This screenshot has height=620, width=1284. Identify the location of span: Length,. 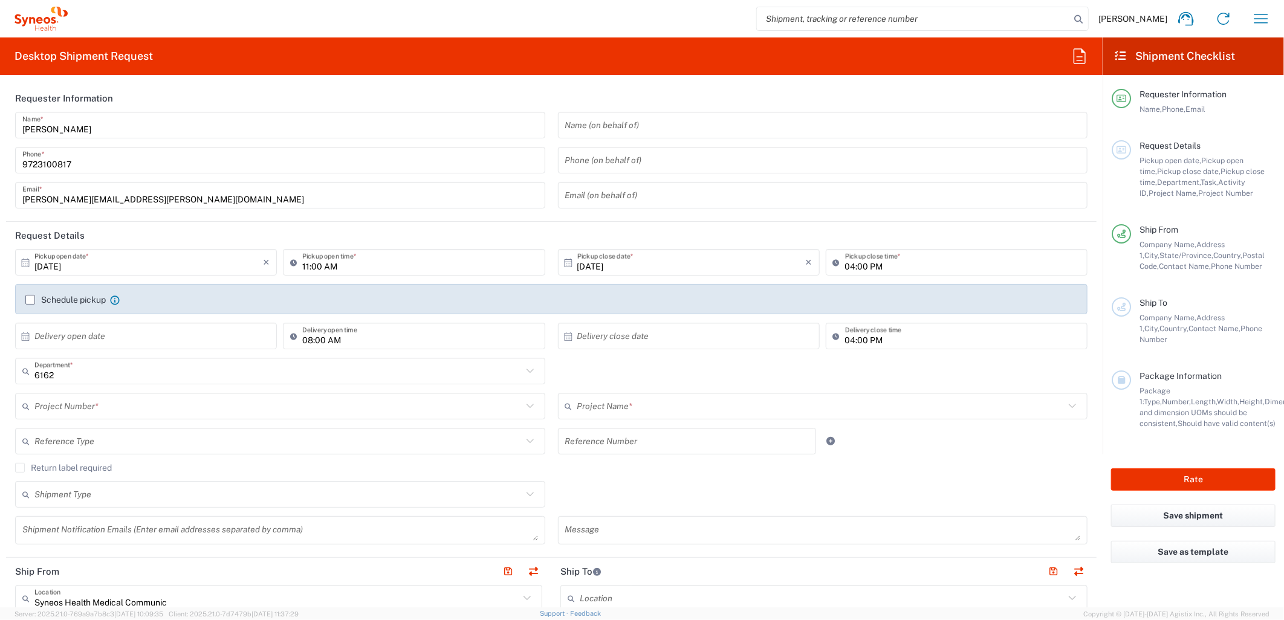
(1204, 401).